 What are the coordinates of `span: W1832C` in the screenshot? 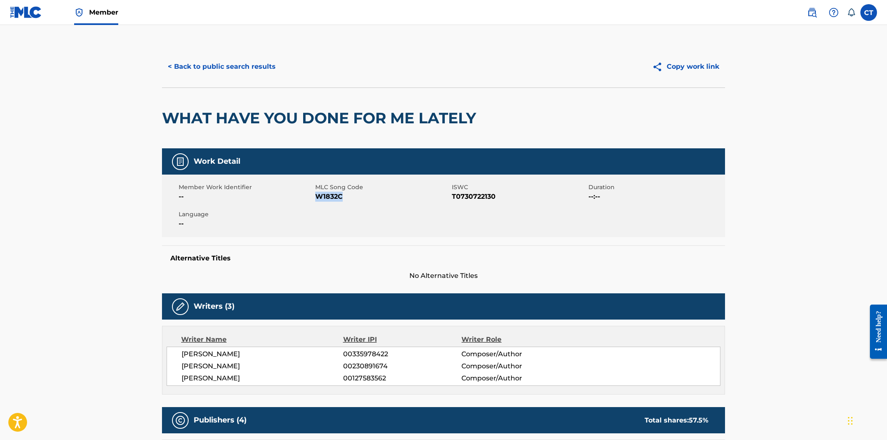 It's located at (382, 196).